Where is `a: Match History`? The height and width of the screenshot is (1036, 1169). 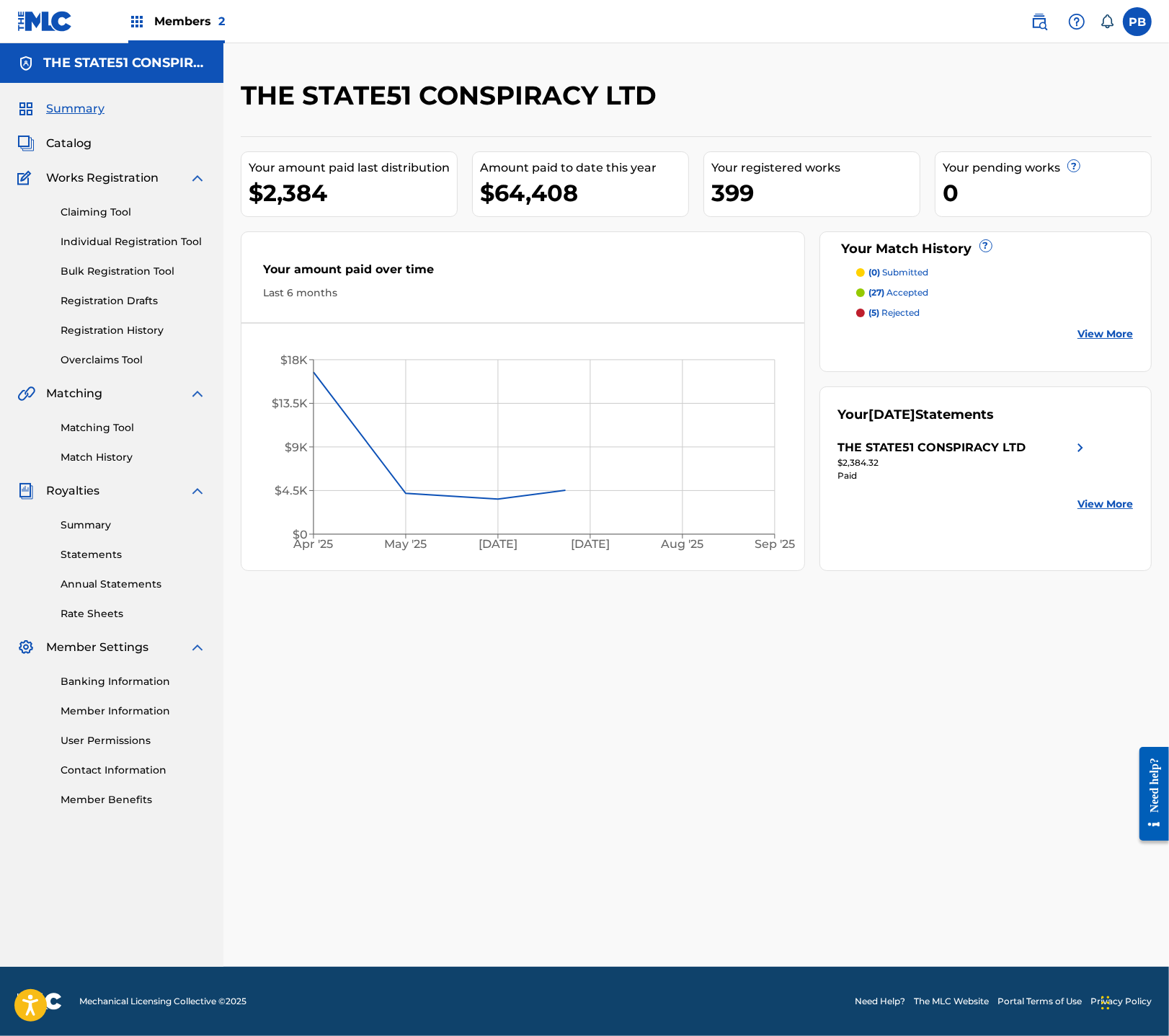 a: Match History is located at coordinates (134, 457).